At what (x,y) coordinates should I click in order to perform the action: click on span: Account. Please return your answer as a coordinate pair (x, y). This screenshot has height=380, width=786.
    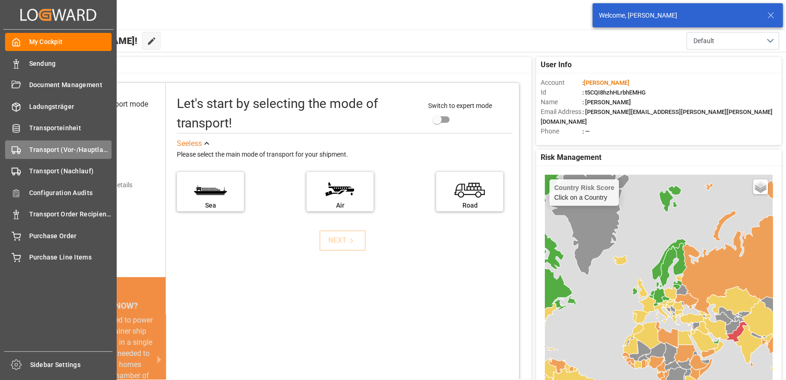
    Looking at the image, I should click on (561, 82).